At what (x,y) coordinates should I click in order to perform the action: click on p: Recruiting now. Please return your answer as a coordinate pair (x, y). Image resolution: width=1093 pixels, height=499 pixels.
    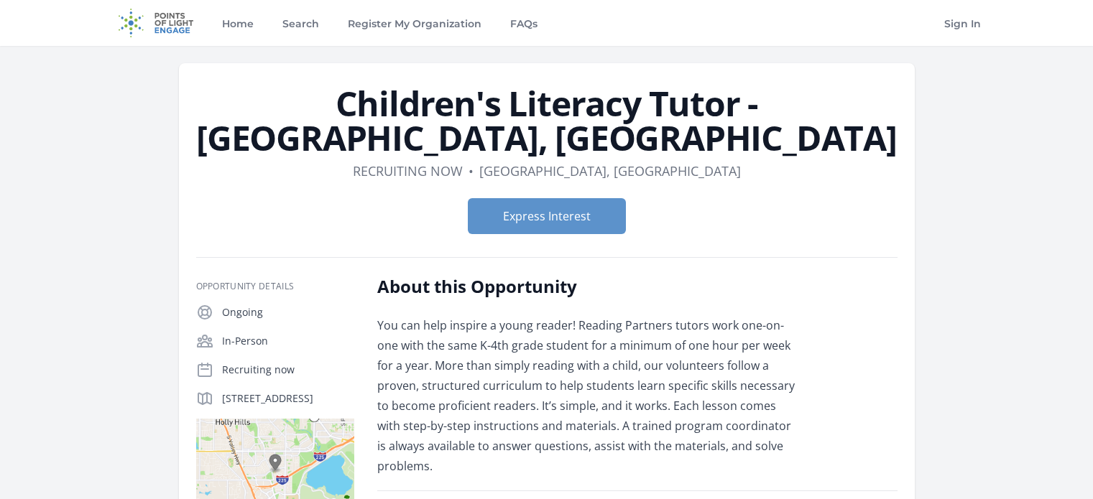
    Looking at the image, I should click on (288, 370).